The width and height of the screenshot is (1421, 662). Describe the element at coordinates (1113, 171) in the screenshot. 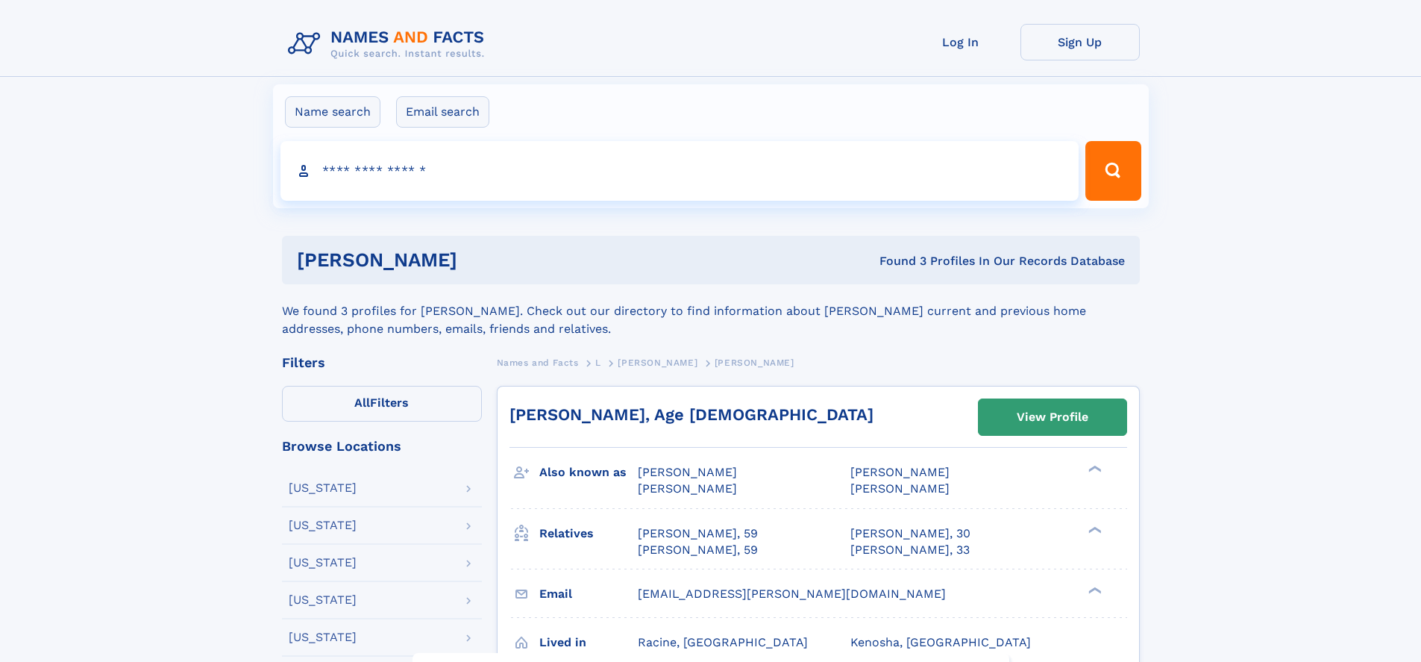

I see `button: Search Button` at that location.